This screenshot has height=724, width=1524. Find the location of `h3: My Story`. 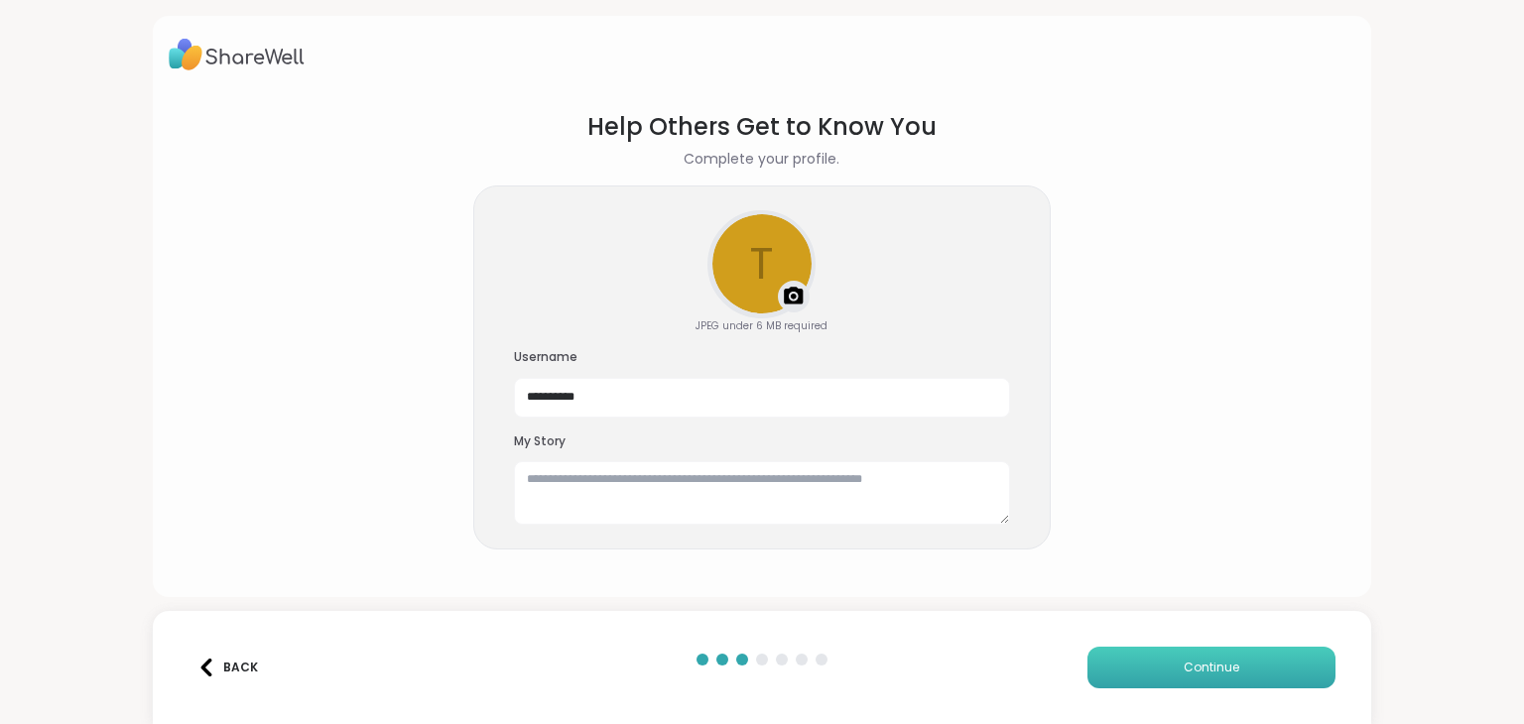

h3: My Story is located at coordinates (762, 442).